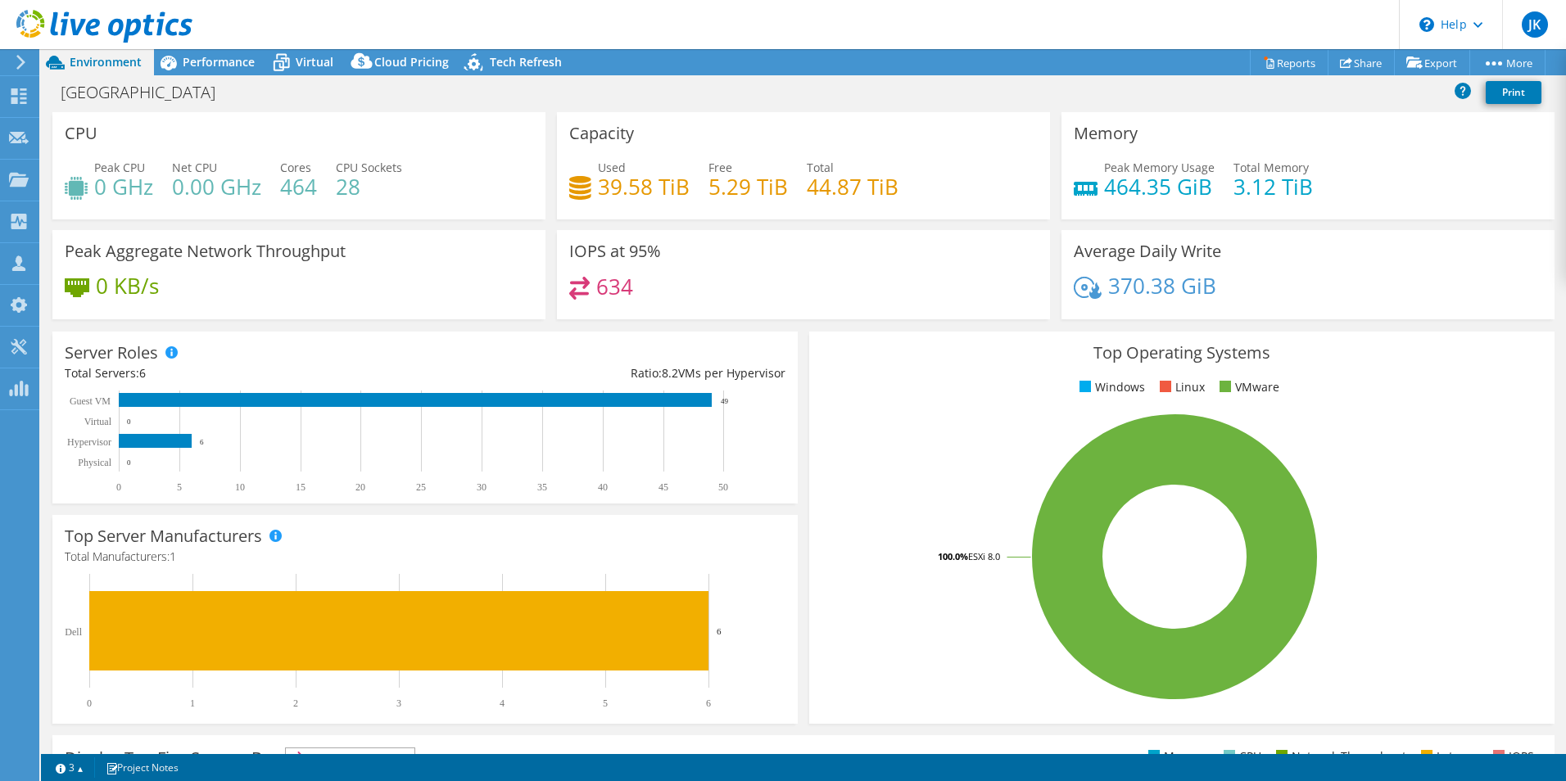  Describe the element at coordinates (194, 167) in the screenshot. I see `span: Net CPU` at that location.